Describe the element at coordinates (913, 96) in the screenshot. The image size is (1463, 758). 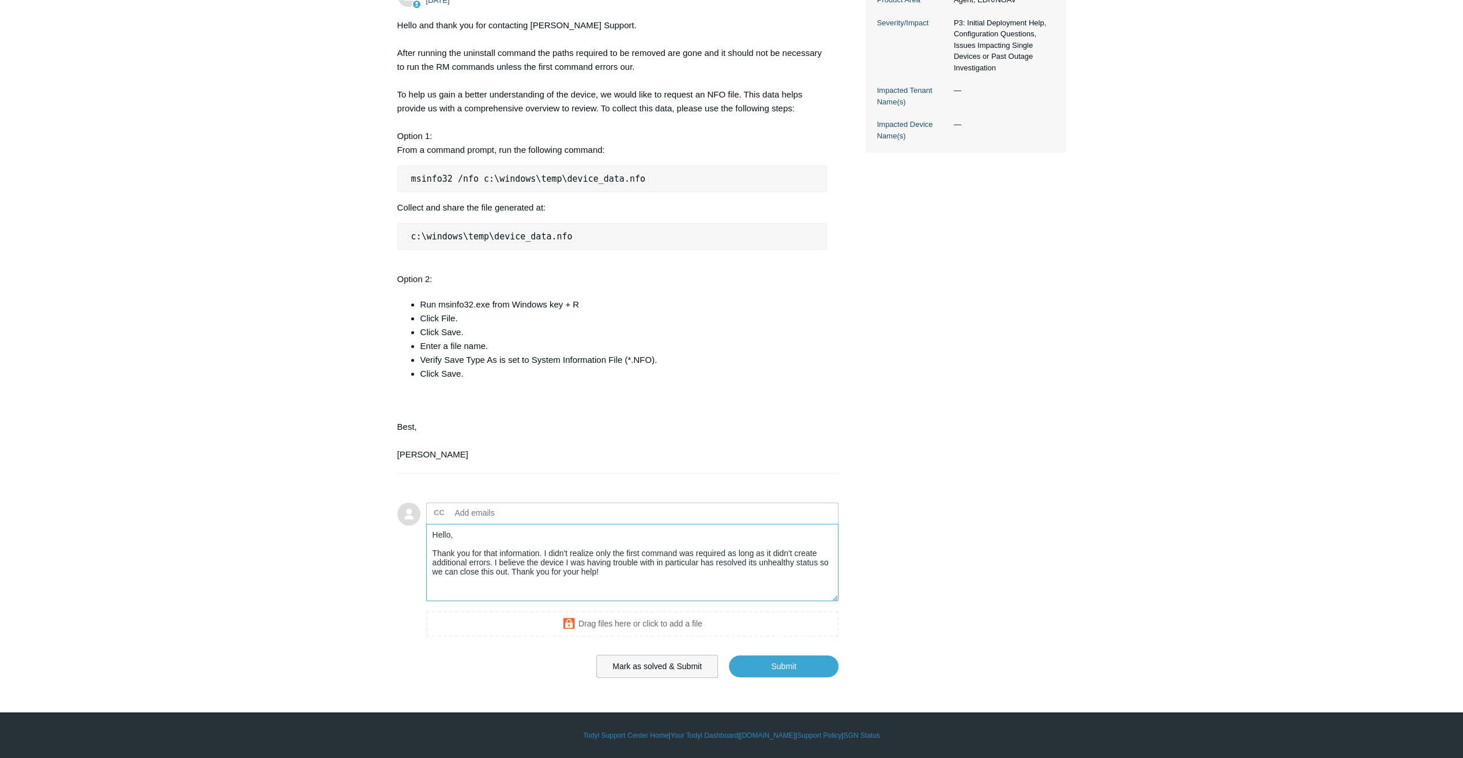
I see `dt: Impacted Tenant Name(s)` at that location.